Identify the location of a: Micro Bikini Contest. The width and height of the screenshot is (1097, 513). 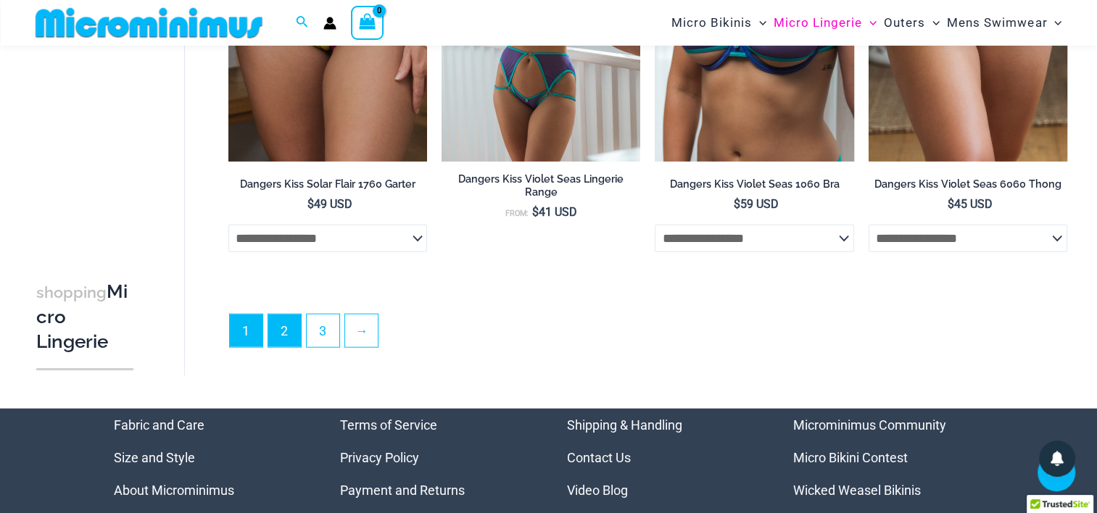
(850, 457).